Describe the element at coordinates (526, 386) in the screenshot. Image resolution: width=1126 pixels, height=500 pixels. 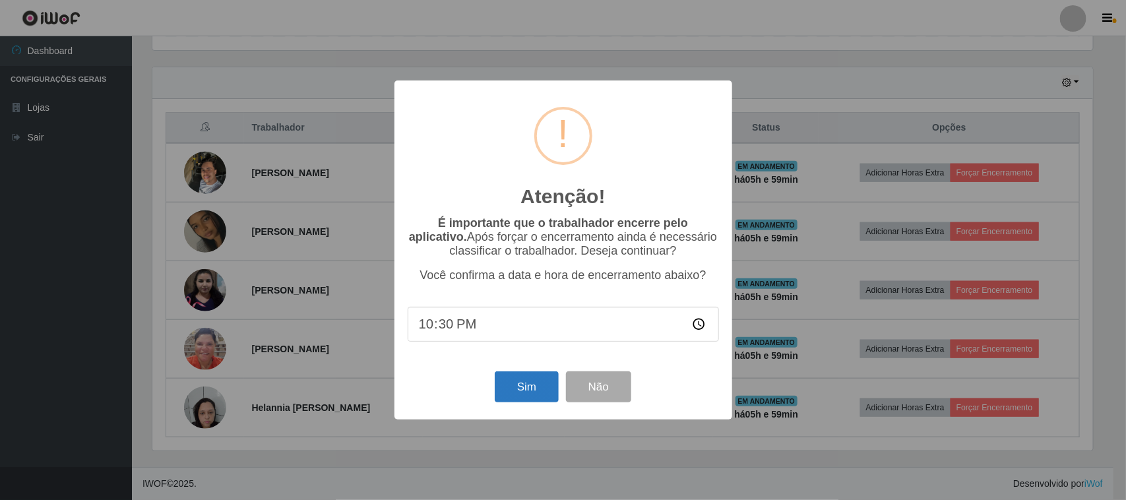
I see `button: Sim` at that location.